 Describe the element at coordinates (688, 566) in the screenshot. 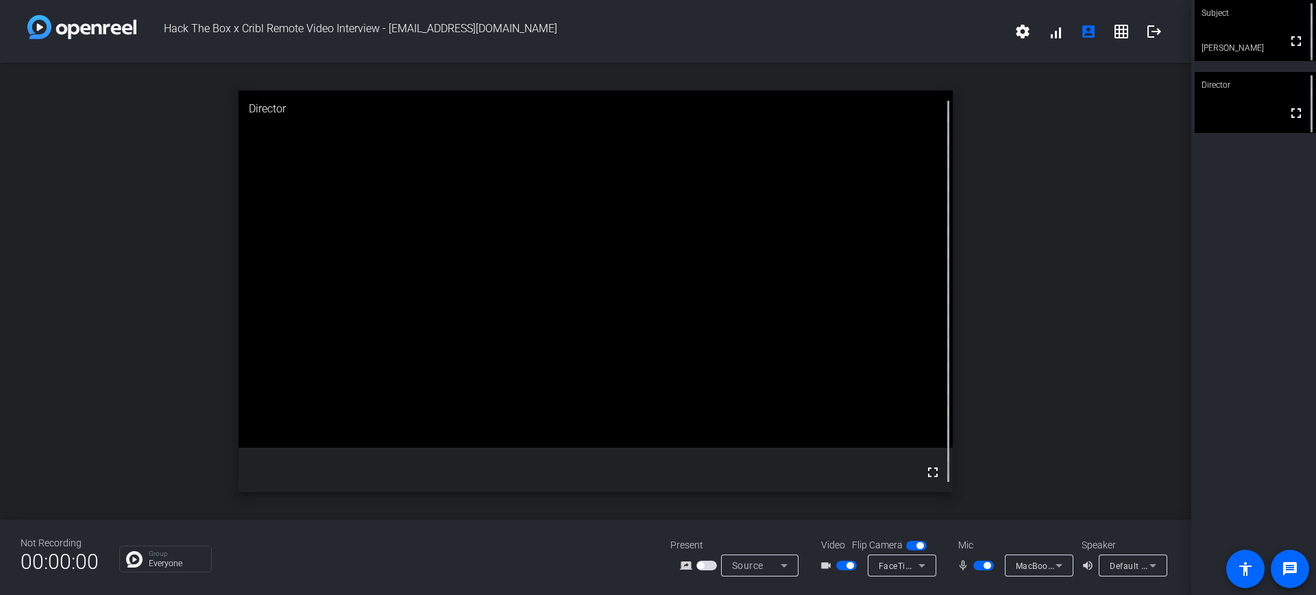

I see `mat-icon: screen_share_outline` at that location.